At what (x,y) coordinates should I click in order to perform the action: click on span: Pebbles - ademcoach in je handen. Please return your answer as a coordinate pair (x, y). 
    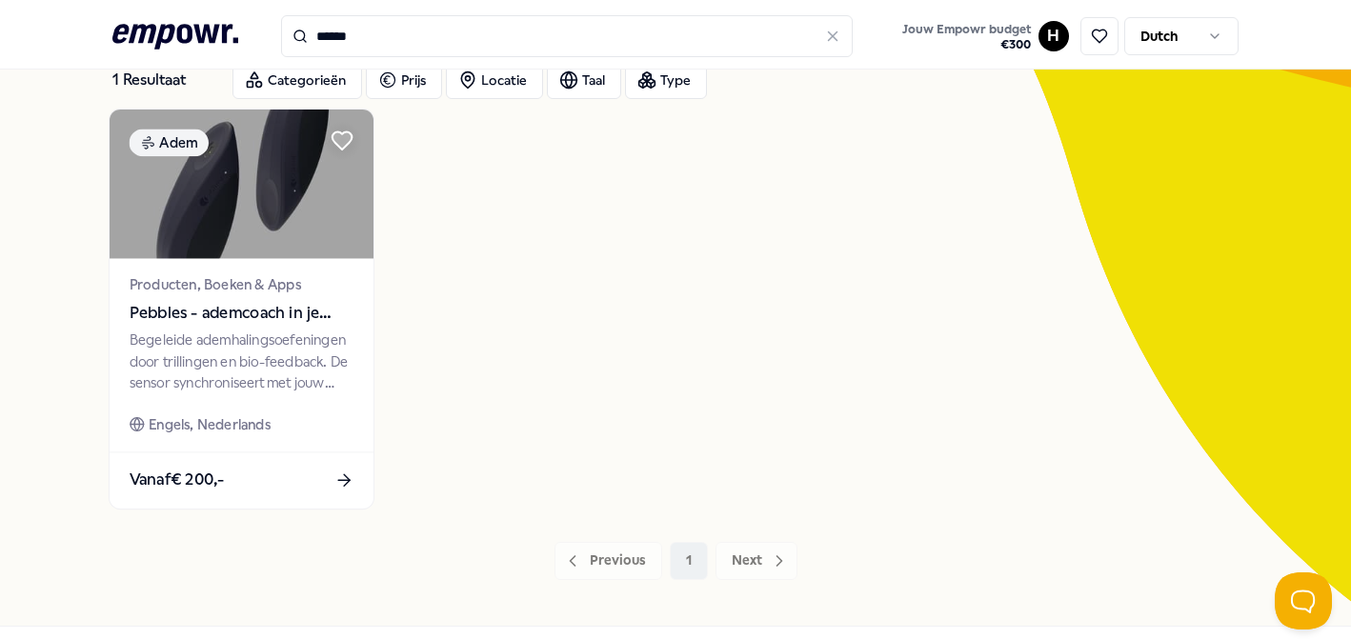
    Looking at the image, I should click on (242, 313).